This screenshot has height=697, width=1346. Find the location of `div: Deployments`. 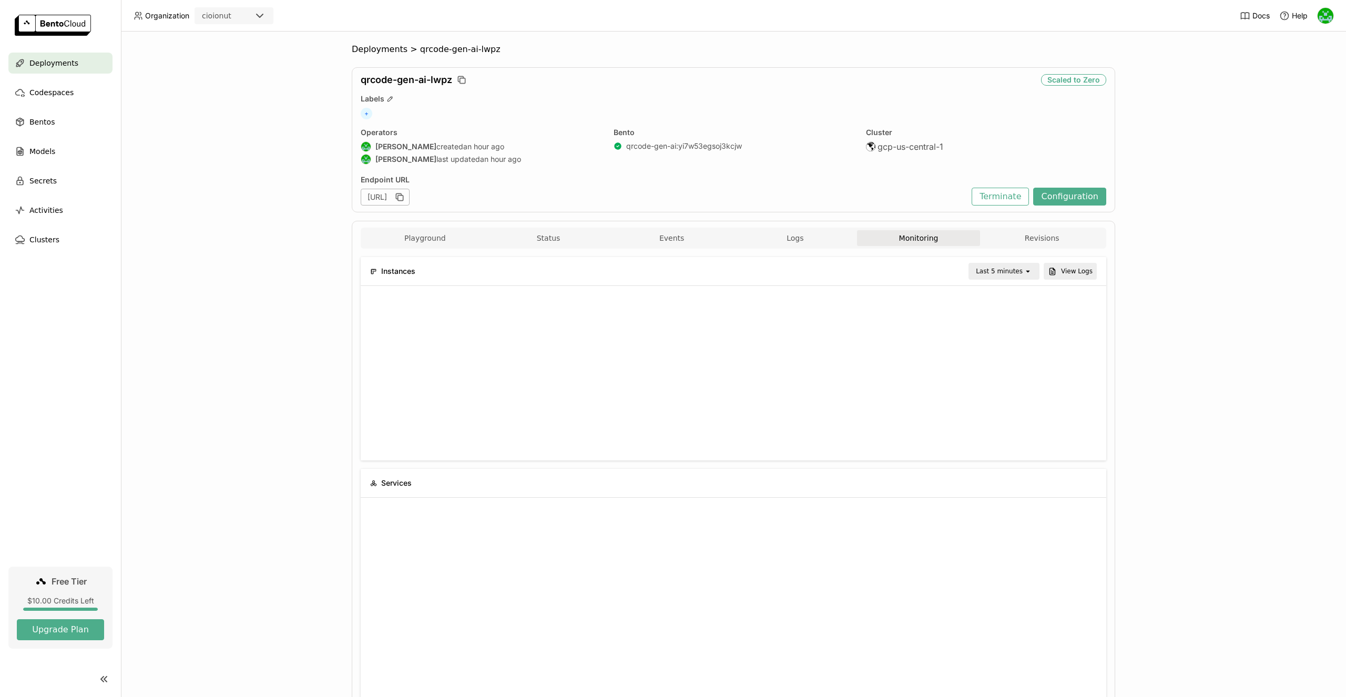

div: Deployments is located at coordinates (380, 49).